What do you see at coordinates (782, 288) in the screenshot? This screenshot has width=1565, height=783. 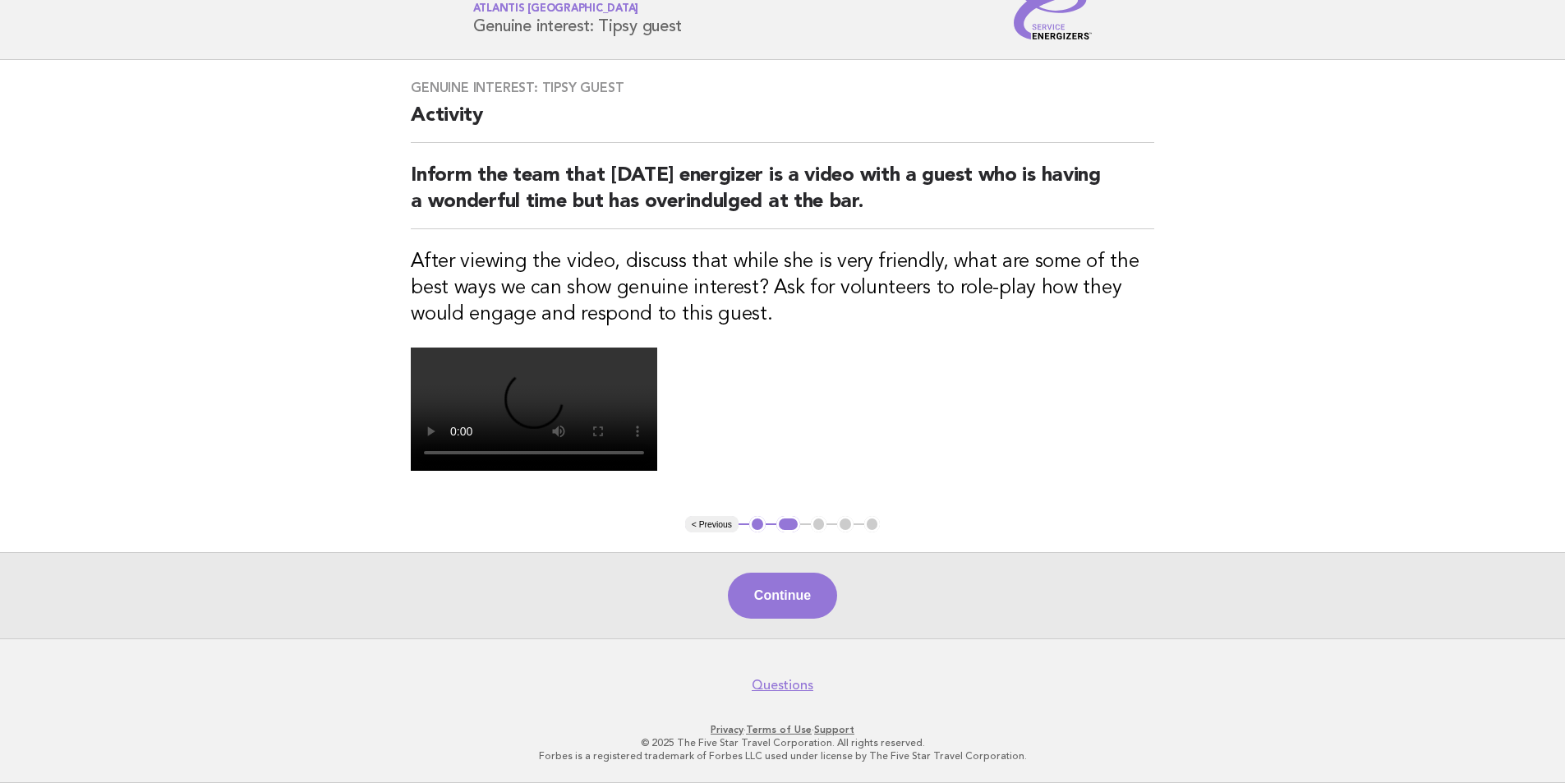 I see `h3: After viewing the video, discuss that while she is very friendly, what are some of the best ways ...` at bounding box center [782, 288].